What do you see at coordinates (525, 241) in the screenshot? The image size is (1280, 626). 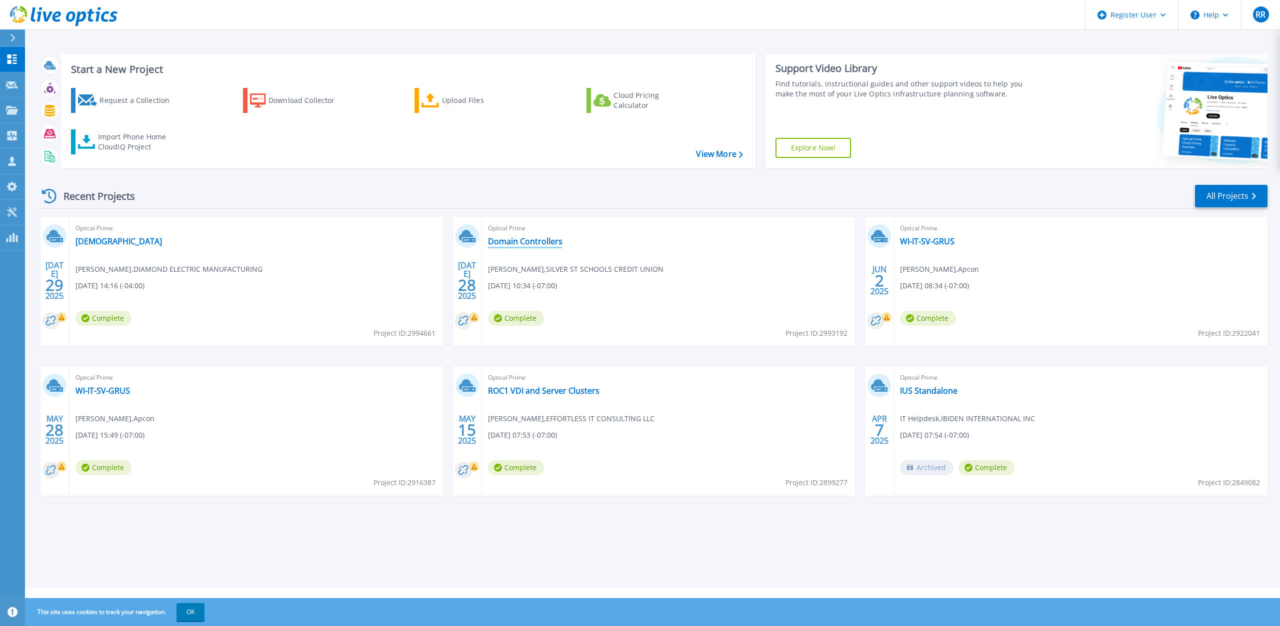 I see `a: Domain Controllers` at bounding box center [525, 241].